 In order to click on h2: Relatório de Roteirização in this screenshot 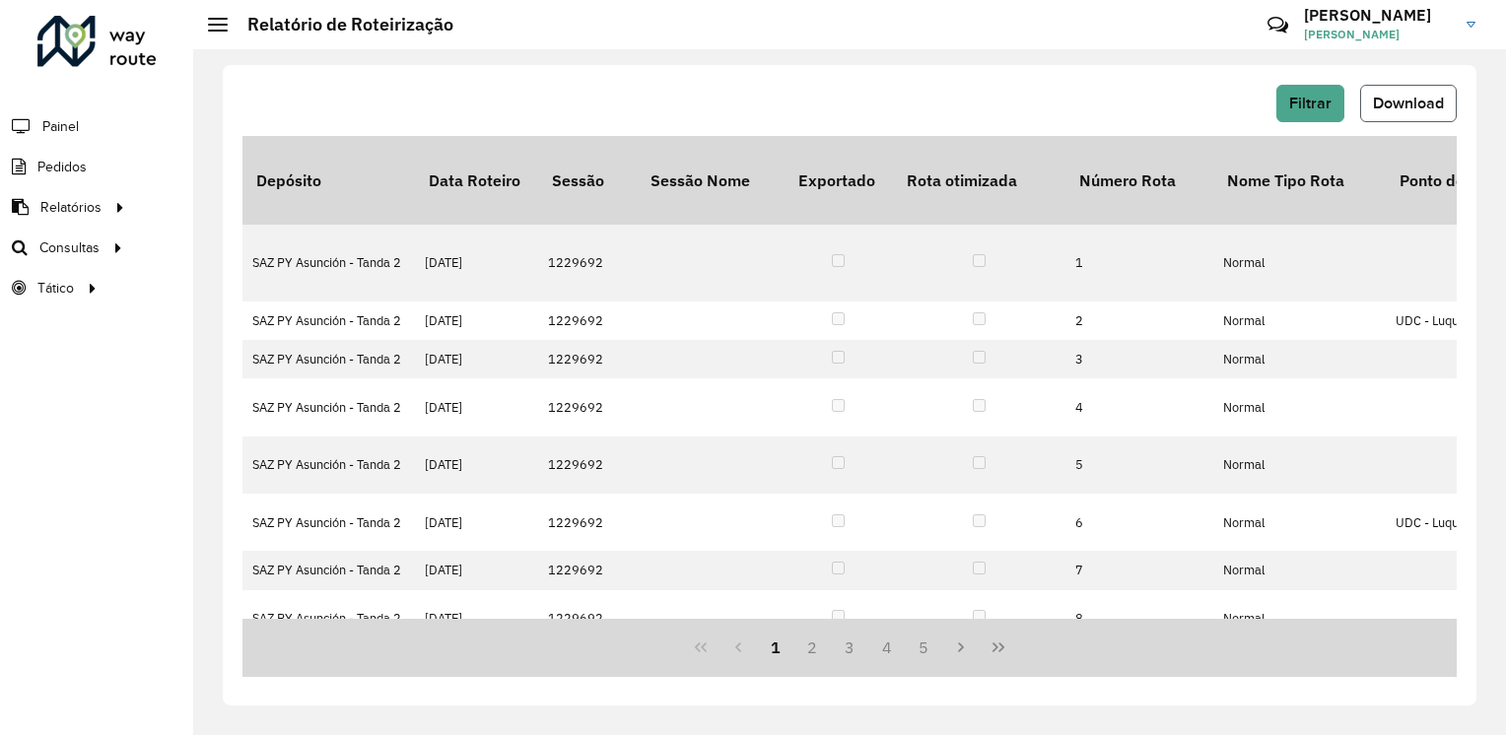, I will do `click(340, 25)`.